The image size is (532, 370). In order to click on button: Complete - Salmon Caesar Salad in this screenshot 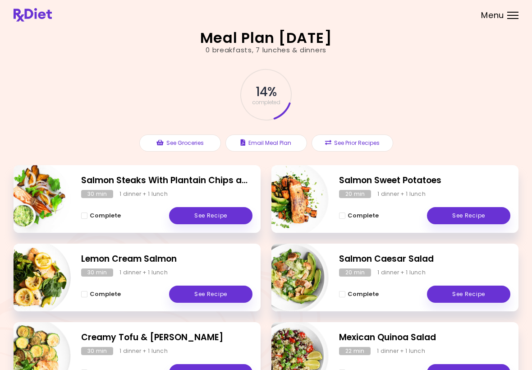, I will do `click(359, 294)`.